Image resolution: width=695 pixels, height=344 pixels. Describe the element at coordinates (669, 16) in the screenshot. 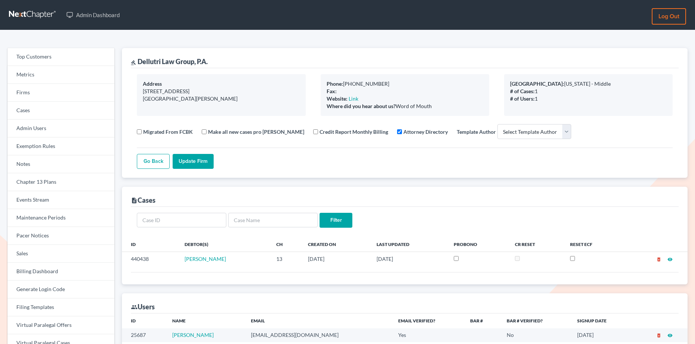

I see `a: Log out` at that location.